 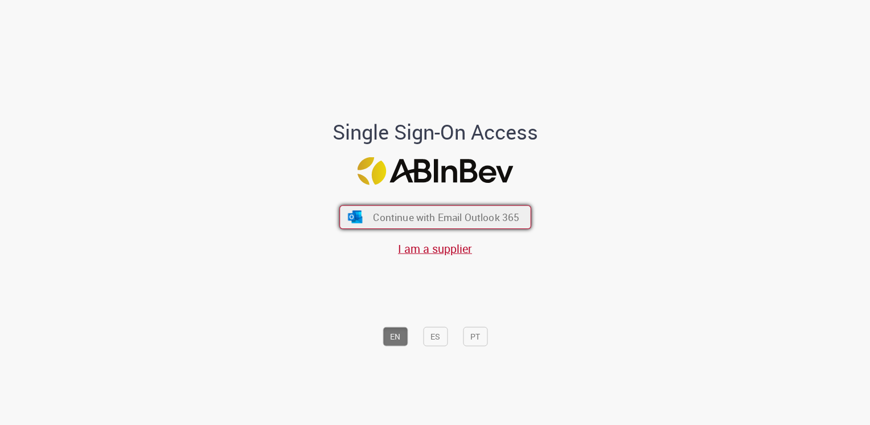 What do you see at coordinates (435, 170) in the screenshot?
I see `img: Logo ABInBev` at bounding box center [435, 170].